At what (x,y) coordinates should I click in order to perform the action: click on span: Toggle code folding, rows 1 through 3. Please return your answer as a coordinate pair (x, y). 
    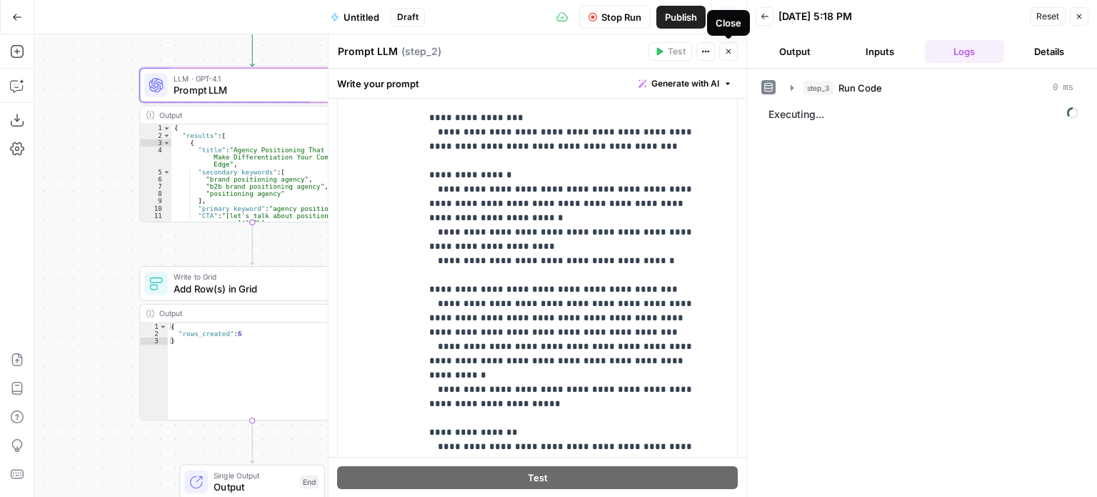
    Looking at the image, I should click on (163, 326).